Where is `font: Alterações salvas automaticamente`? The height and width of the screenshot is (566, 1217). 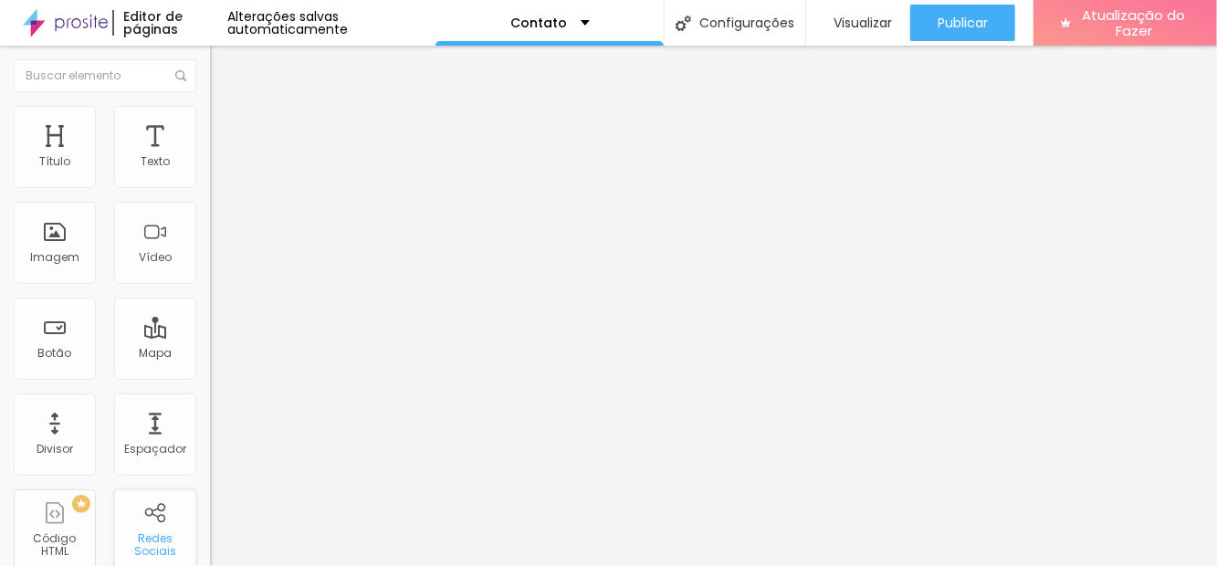 font: Alterações salvas automaticamente is located at coordinates (288, 23).